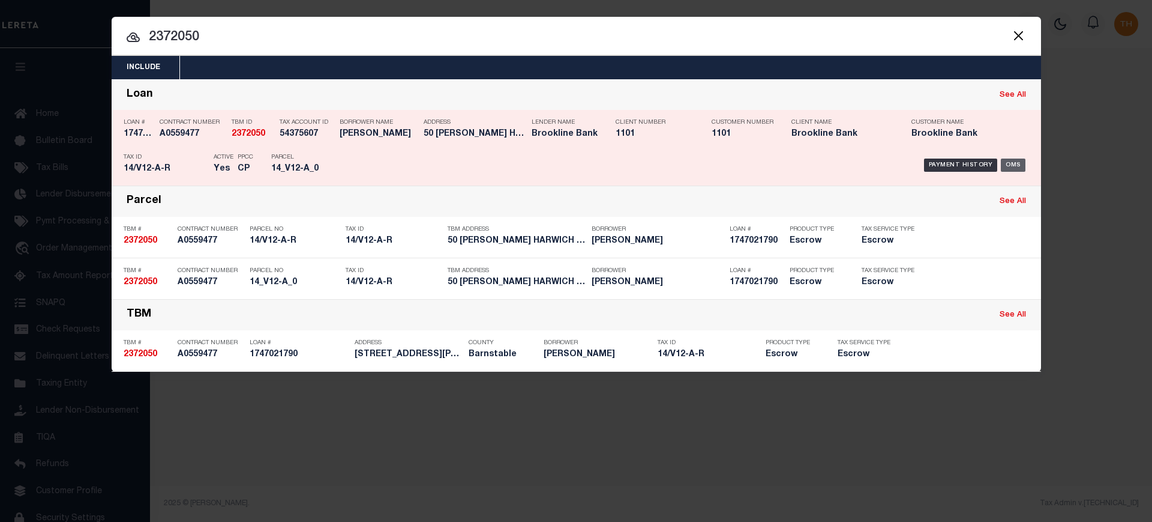  What do you see at coordinates (379, 122) in the screenshot?
I see `p: Borrower Name` at bounding box center [379, 122].